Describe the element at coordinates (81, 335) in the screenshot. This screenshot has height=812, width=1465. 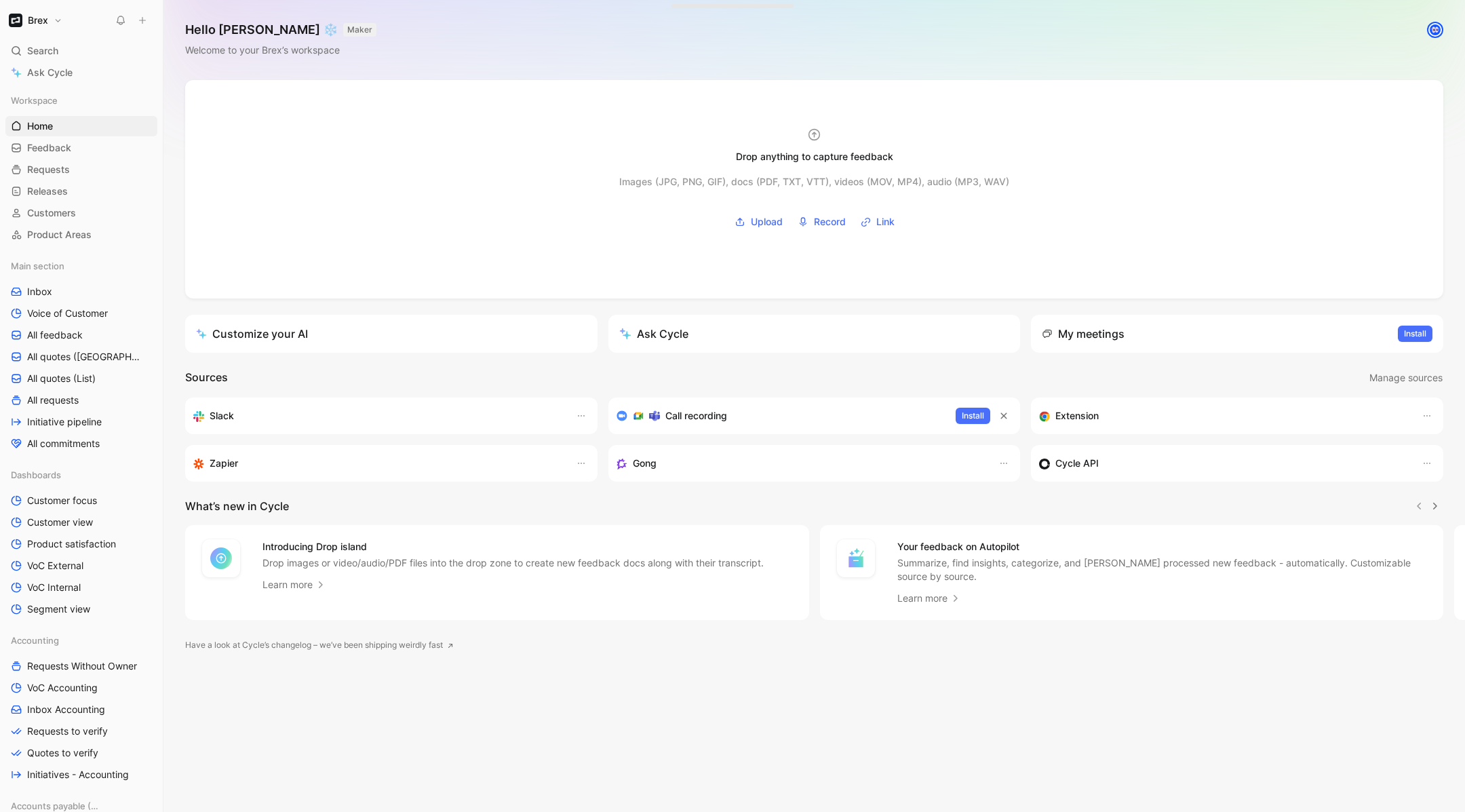
I see `a: All feedback` at that location.